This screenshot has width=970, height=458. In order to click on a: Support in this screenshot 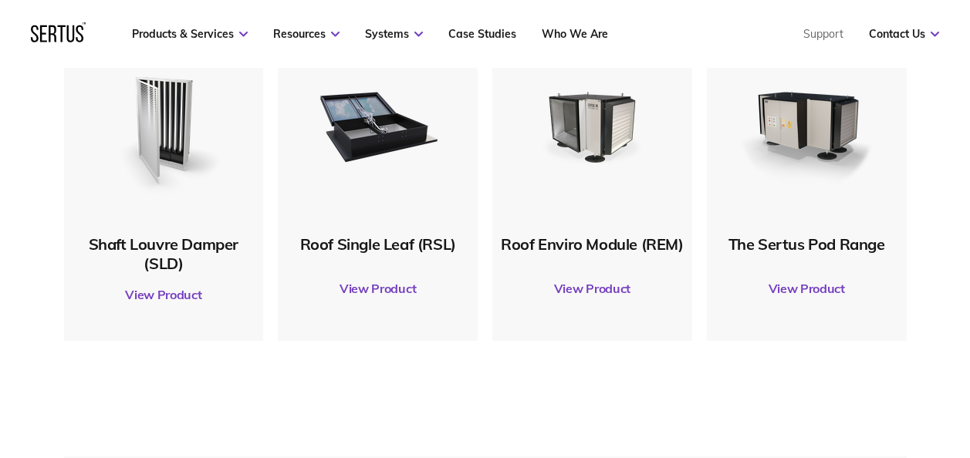, I will do `click(823, 34)`.